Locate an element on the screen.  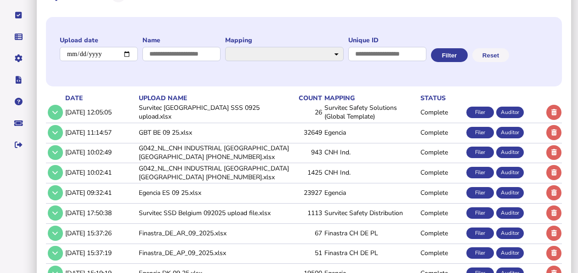
button: Manage settings is located at coordinates (18, 58).